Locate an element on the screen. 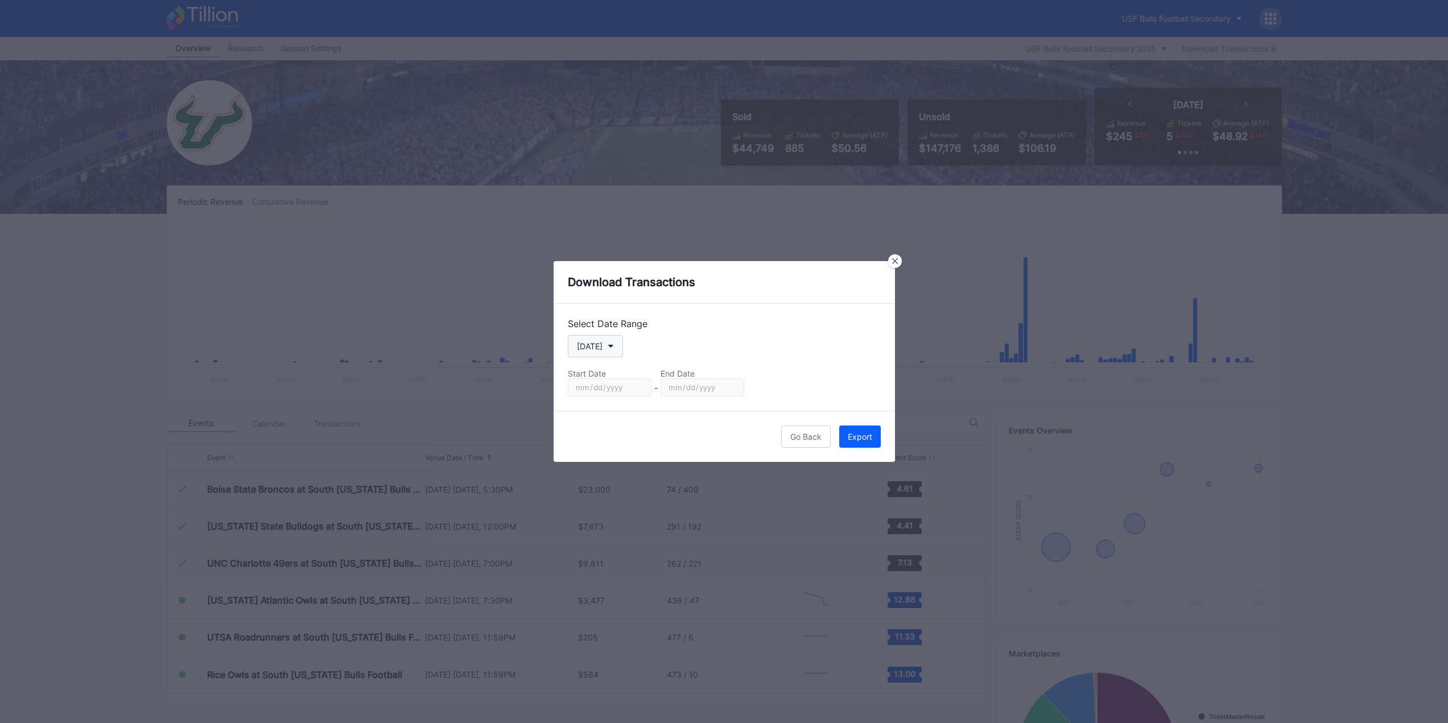 This screenshot has width=1448, height=723. div: Go Back is located at coordinates (806, 436).